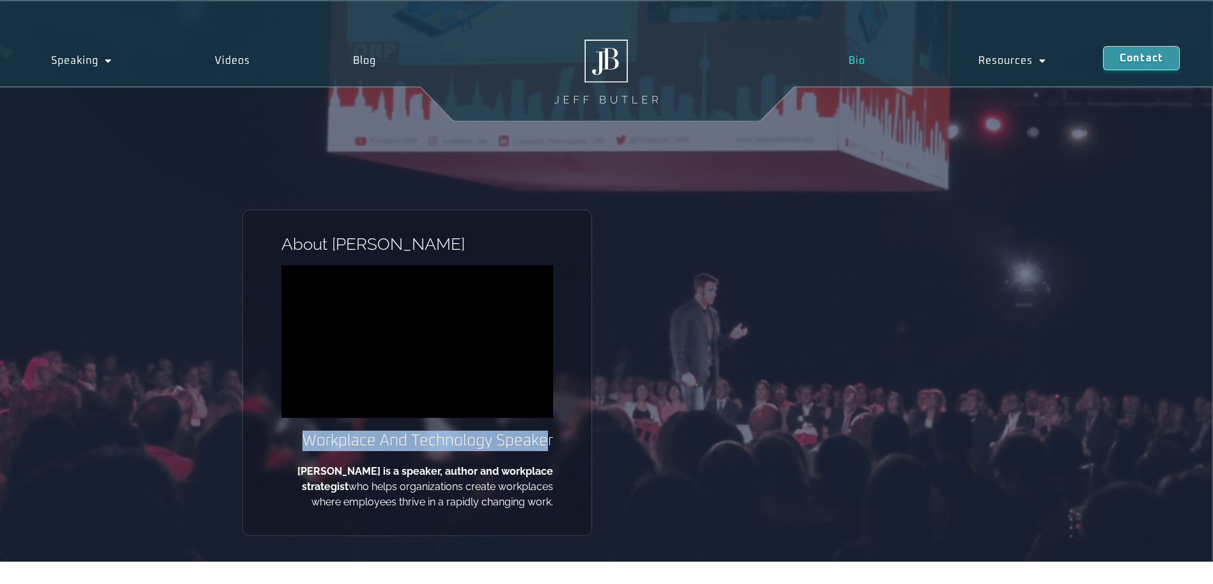  What do you see at coordinates (417, 441) in the screenshot?
I see `h2: Workplace And Technology Speaker` at bounding box center [417, 441].